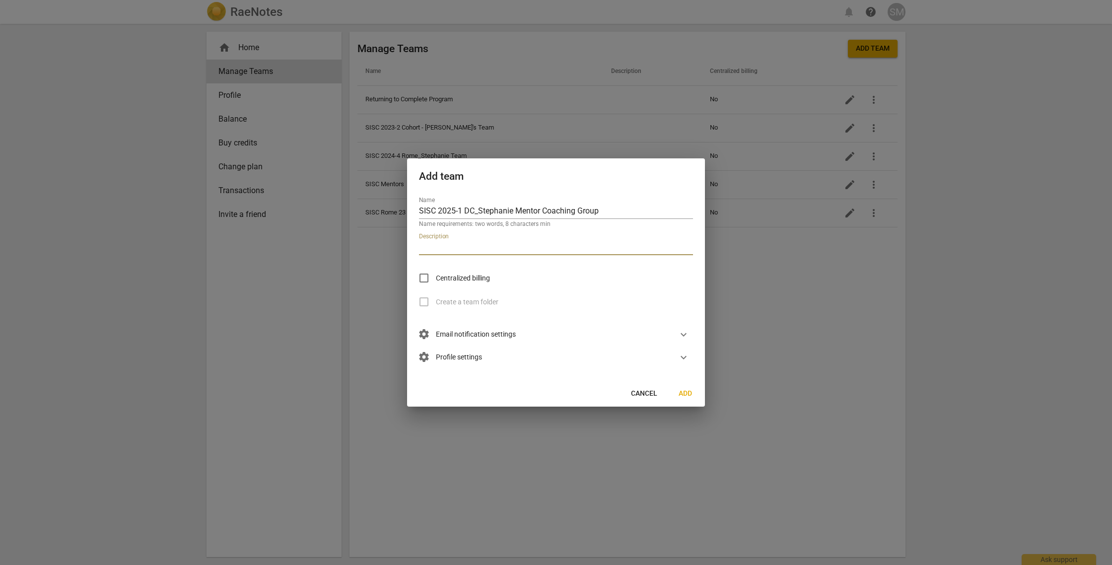 This screenshot has height=565, width=1112. What do you see at coordinates (434, 236) in the screenshot?
I see `label: Description` at bounding box center [434, 236].